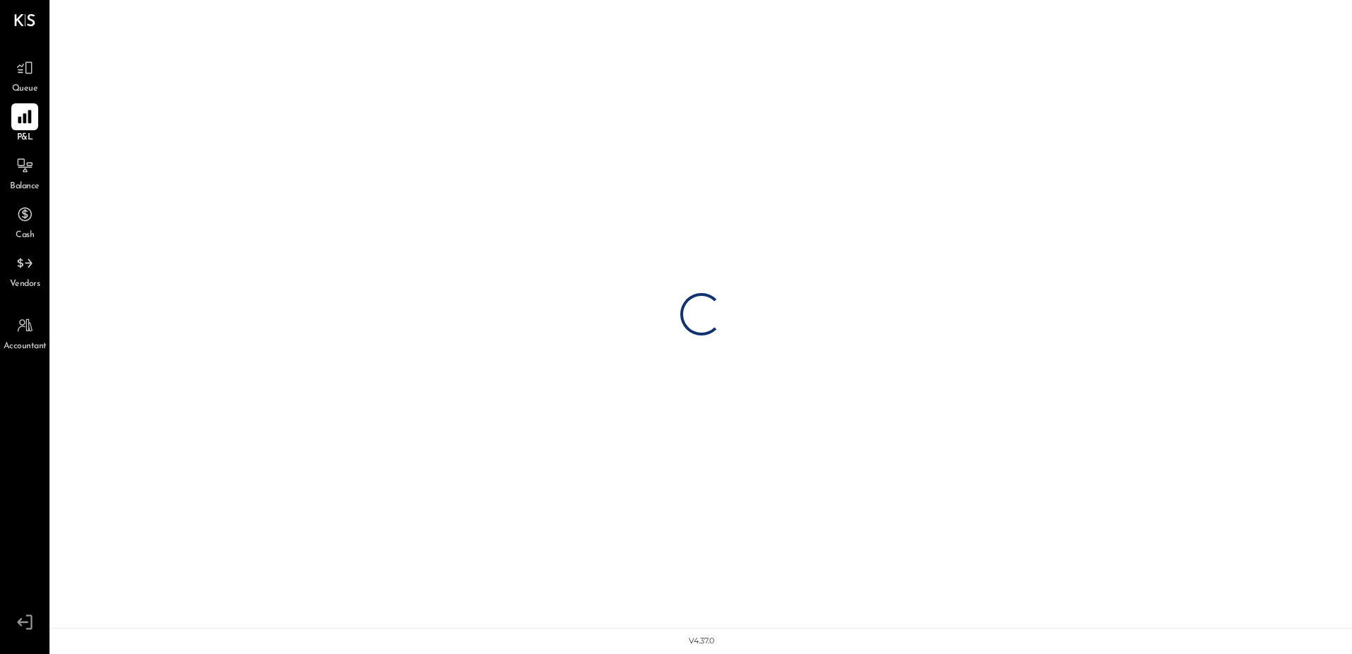 This screenshot has width=1352, height=654. Describe the element at coordinates (25, 221) in the screenshot. I see `a: Cash` at that location.